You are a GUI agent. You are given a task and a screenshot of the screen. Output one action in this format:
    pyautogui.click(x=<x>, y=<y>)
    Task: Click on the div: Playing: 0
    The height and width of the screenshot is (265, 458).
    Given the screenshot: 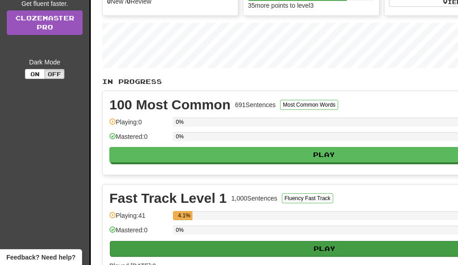 What is the action you would take?
    pyautogui.click(x=139, y=125)
    